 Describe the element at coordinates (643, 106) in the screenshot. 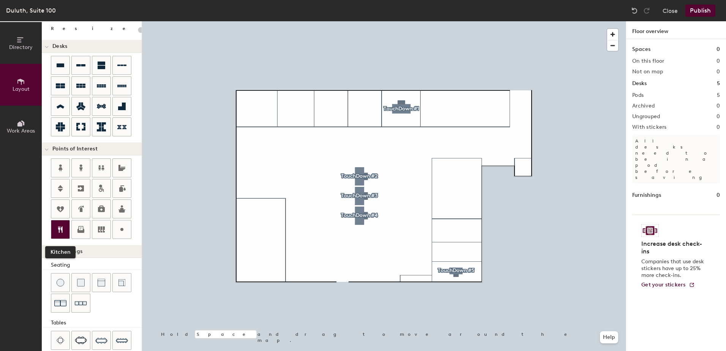

I see `h2: Archived` at that location.